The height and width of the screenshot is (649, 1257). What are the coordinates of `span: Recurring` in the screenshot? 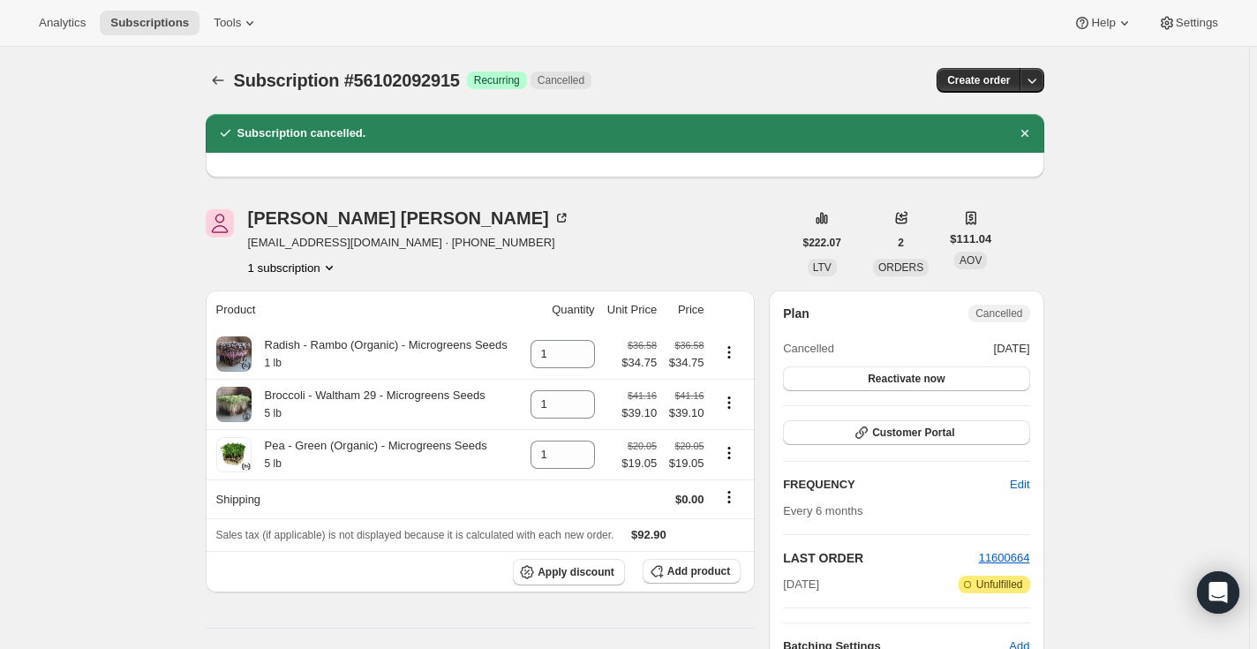 It's located at (497, 80).